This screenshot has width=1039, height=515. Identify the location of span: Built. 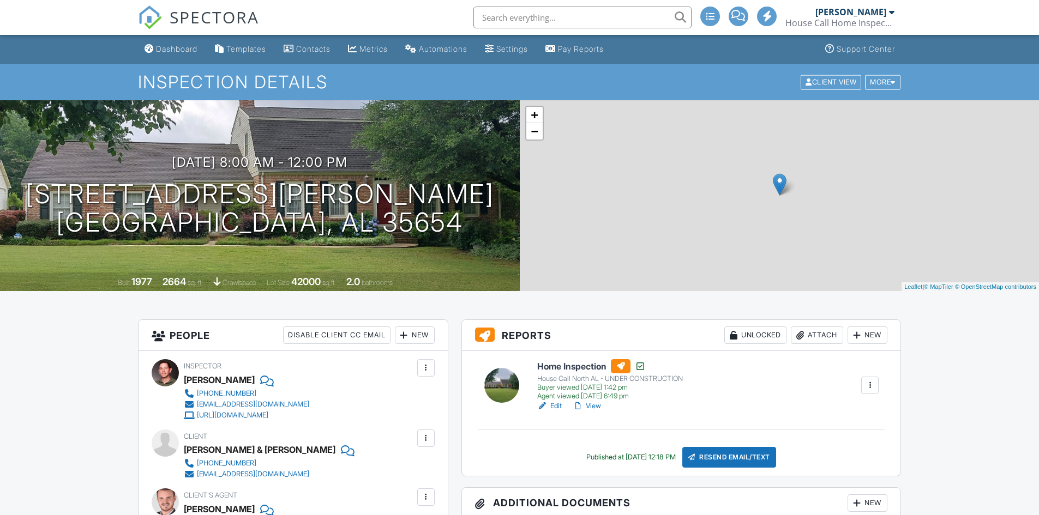
(124, 282).